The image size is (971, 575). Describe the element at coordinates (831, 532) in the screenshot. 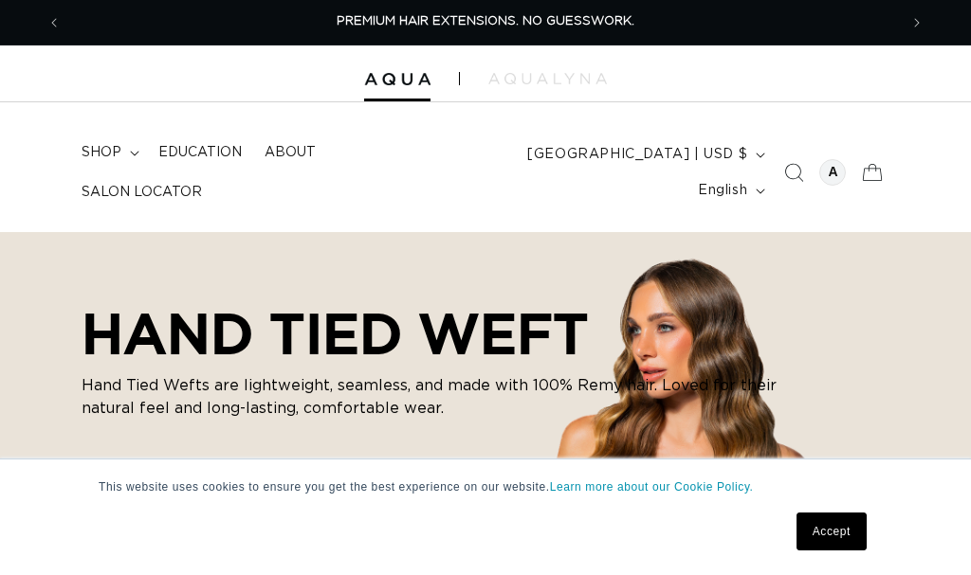

I see `a: Accept` at that location.